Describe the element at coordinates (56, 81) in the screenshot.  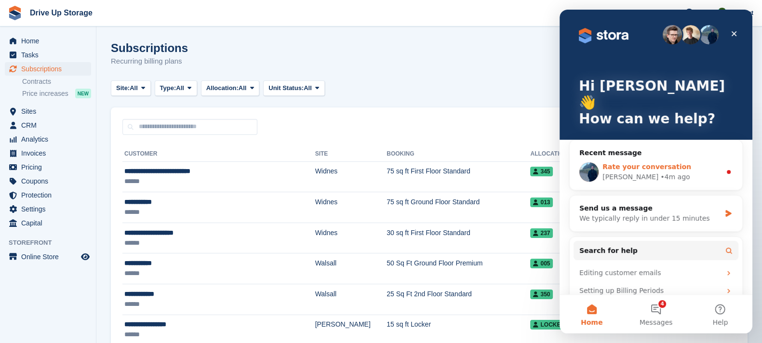
I see `a: Contracts` at that location.